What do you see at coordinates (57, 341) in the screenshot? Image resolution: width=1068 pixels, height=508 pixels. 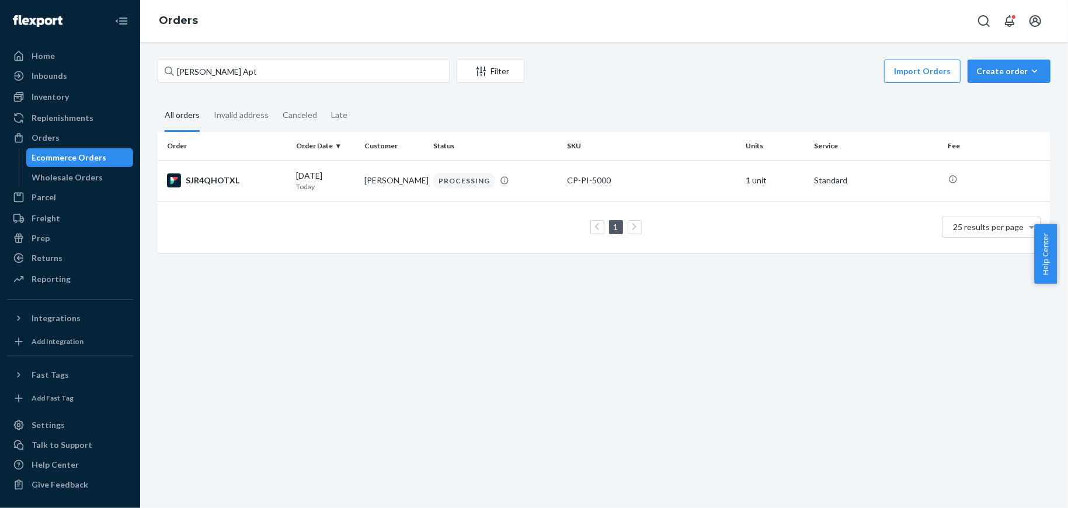 I see `div: Add Integration` at bounding box center [57, 341].